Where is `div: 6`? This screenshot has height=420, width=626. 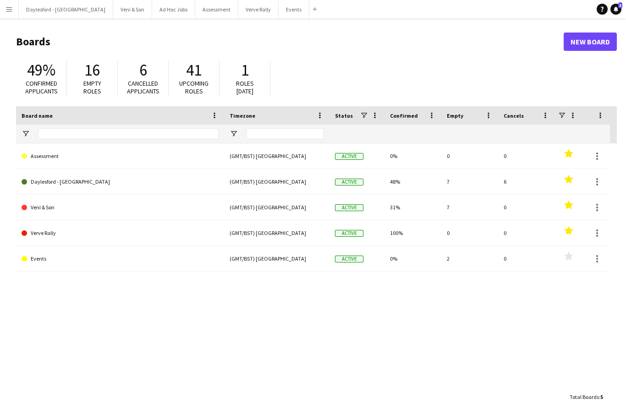
div: 6 is located at coordinates (526, 181).